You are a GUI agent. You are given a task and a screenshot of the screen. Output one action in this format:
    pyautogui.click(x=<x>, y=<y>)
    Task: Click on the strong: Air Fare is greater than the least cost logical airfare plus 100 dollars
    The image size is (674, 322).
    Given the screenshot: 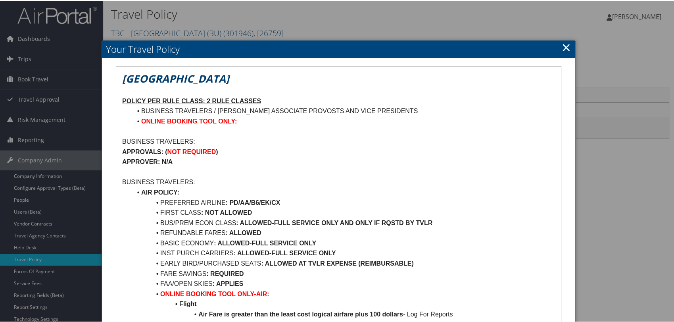 What is the action you would take?
    pyautogui.click(x=301, y=313)
    